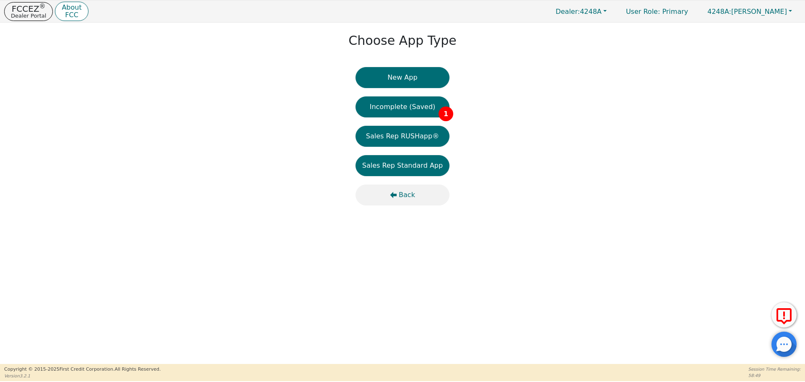  I want to click on a: Dealer:4248A, so click(581, 11).